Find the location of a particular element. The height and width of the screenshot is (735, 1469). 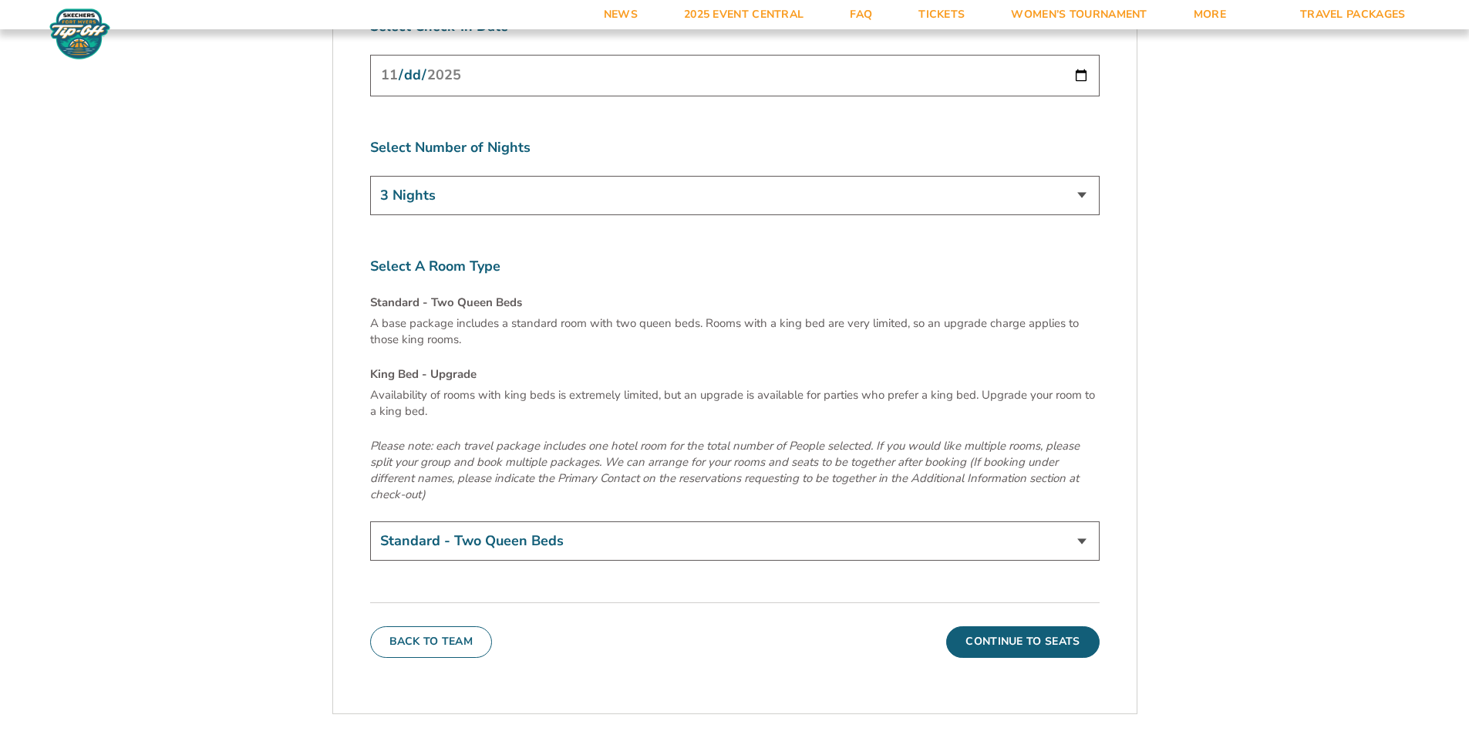

h4: Standard - Two Queen Beds is located at coordinates (735, 302).